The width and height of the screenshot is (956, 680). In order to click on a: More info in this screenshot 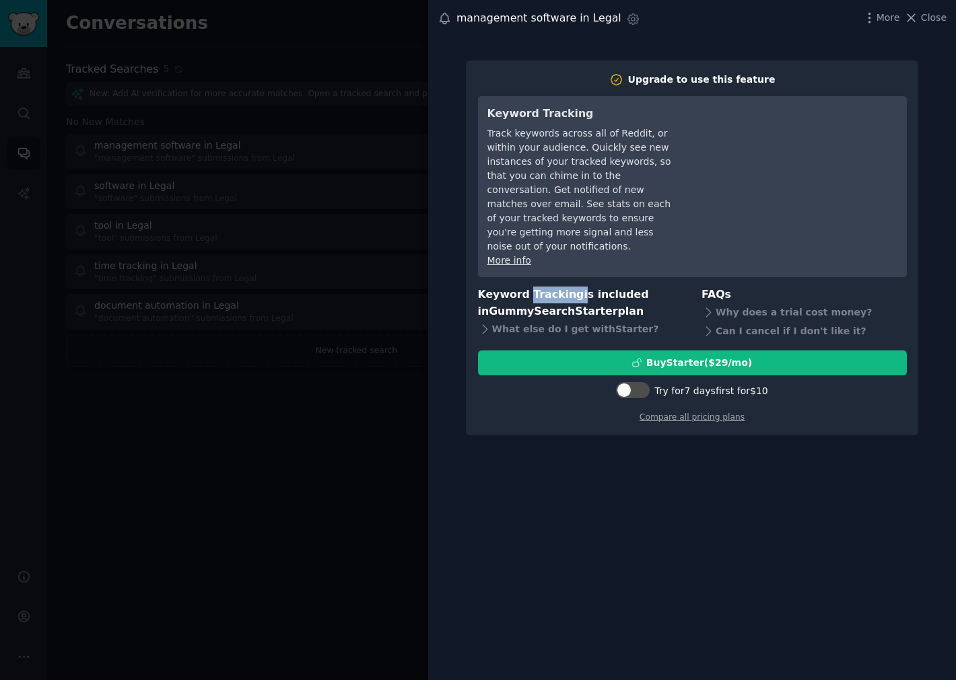, I will do `click(509, 260)`.